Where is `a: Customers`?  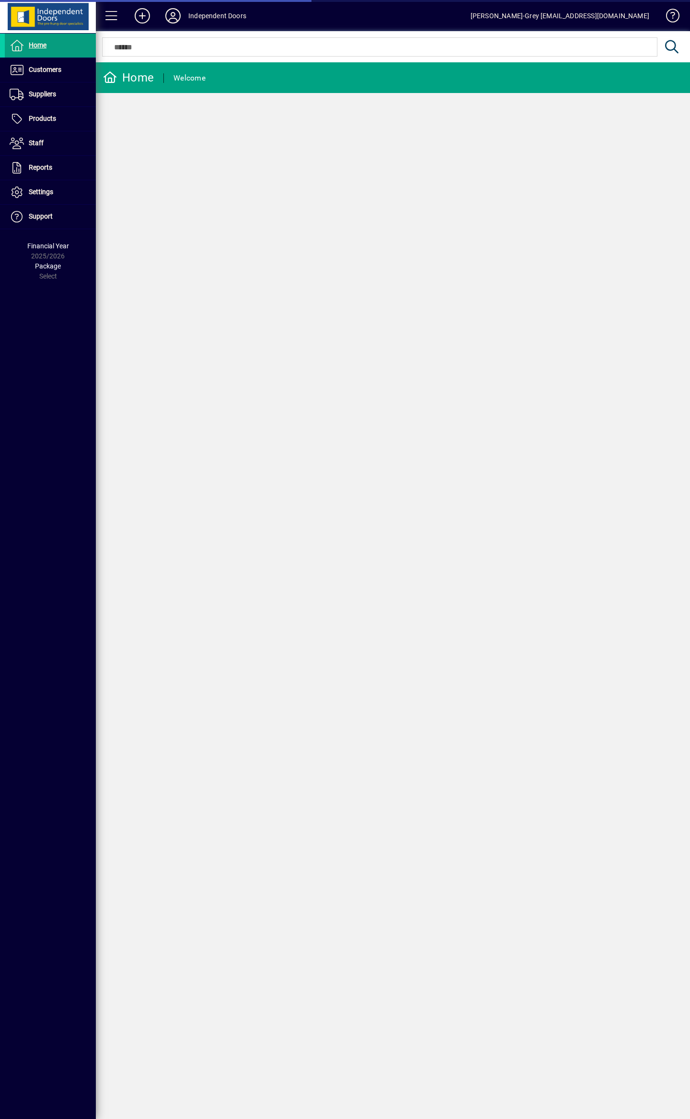
a: Customers is located at coordinates (50, 70).